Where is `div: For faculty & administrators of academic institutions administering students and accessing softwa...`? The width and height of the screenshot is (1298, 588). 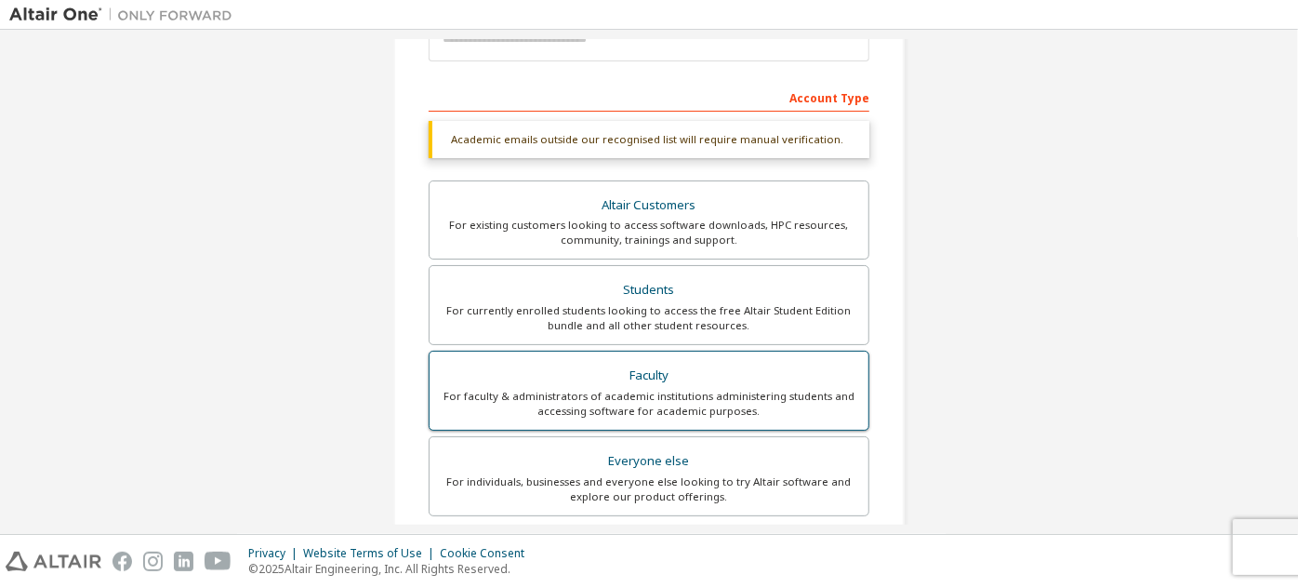 div: For faculty & administrators of academic institutions administering students and accessing softwa... is located at coordinates (649, 403).